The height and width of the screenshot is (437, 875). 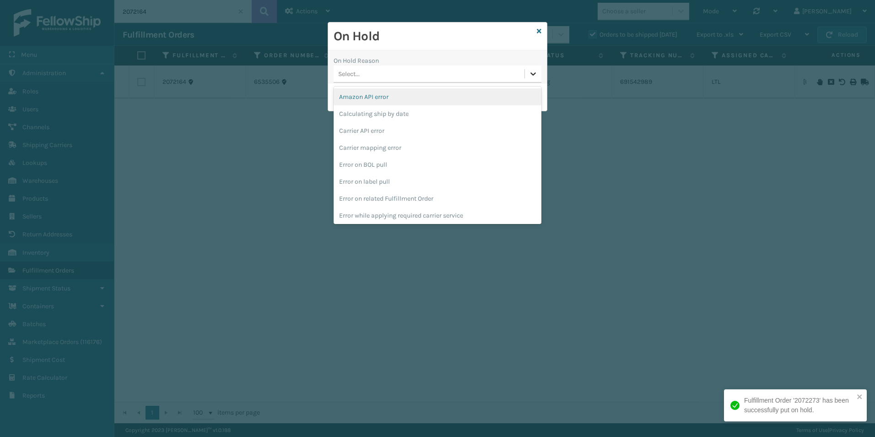 What do you see at coordinates (438, 198) in the screenshot?
I see `div: Error on related Fulfillment Order` at bounding box center [438, 198].